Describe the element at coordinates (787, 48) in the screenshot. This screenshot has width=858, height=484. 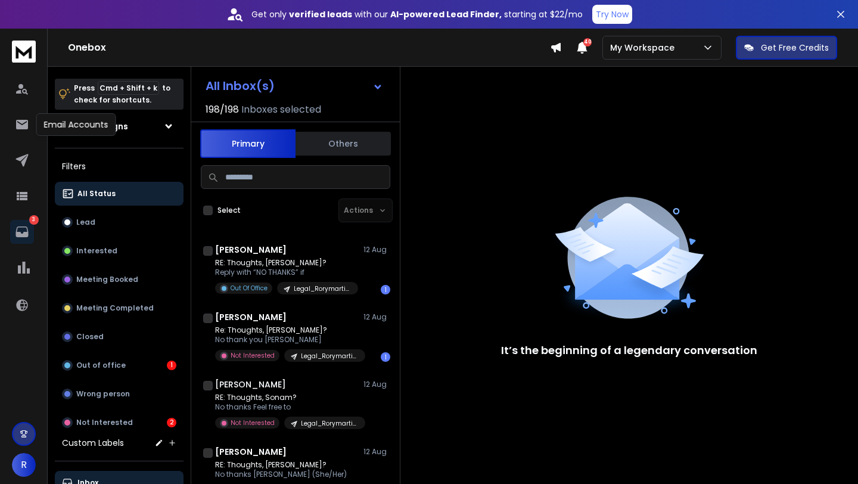
I see `button: Get Free Credits` at that location.